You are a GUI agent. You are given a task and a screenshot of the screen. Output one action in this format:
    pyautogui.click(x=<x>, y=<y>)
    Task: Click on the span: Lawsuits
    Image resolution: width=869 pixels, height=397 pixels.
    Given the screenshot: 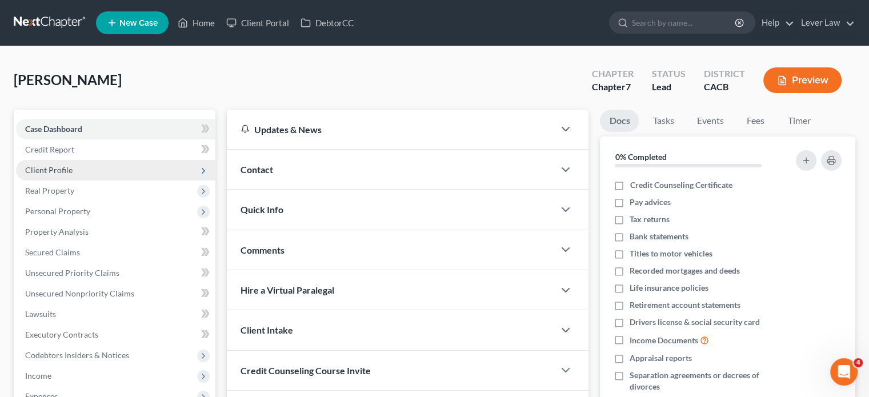 What is the action you would take?
    pyautogui.click(x=41, y=313)
    